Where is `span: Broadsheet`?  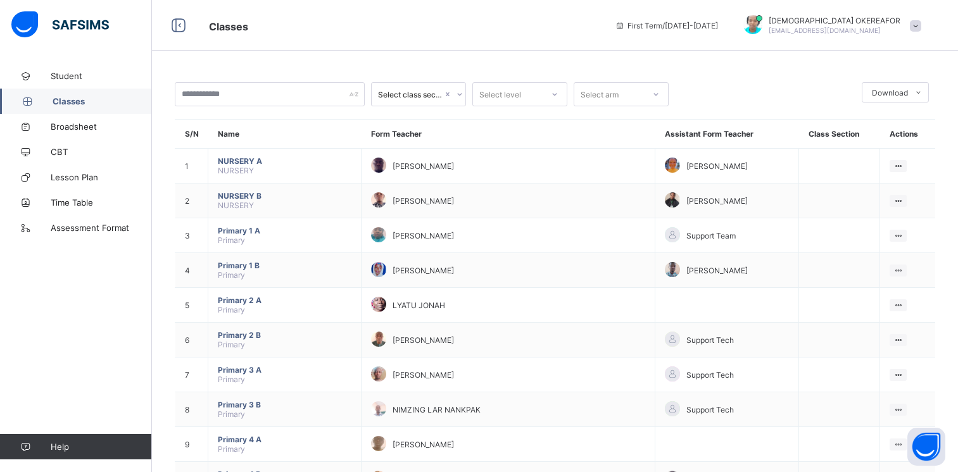 span: Broadsheet is located at coordinates (101, 127).